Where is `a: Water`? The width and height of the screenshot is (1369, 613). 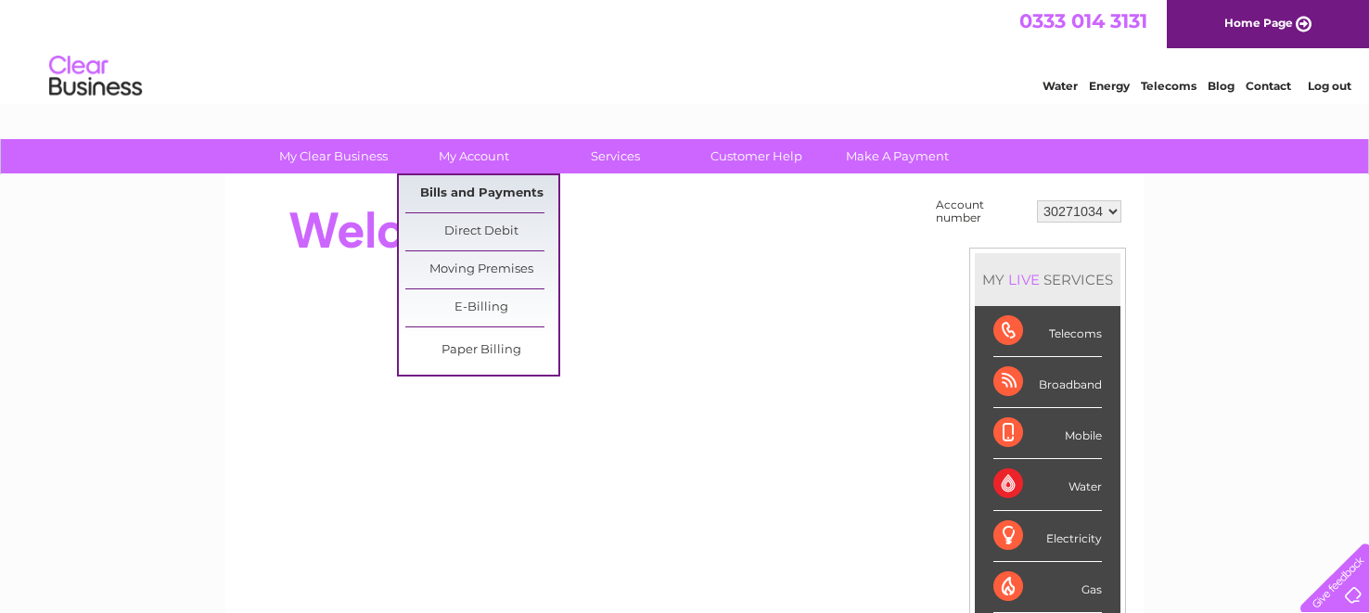
a: Water is located at coordinates (1060, 85).